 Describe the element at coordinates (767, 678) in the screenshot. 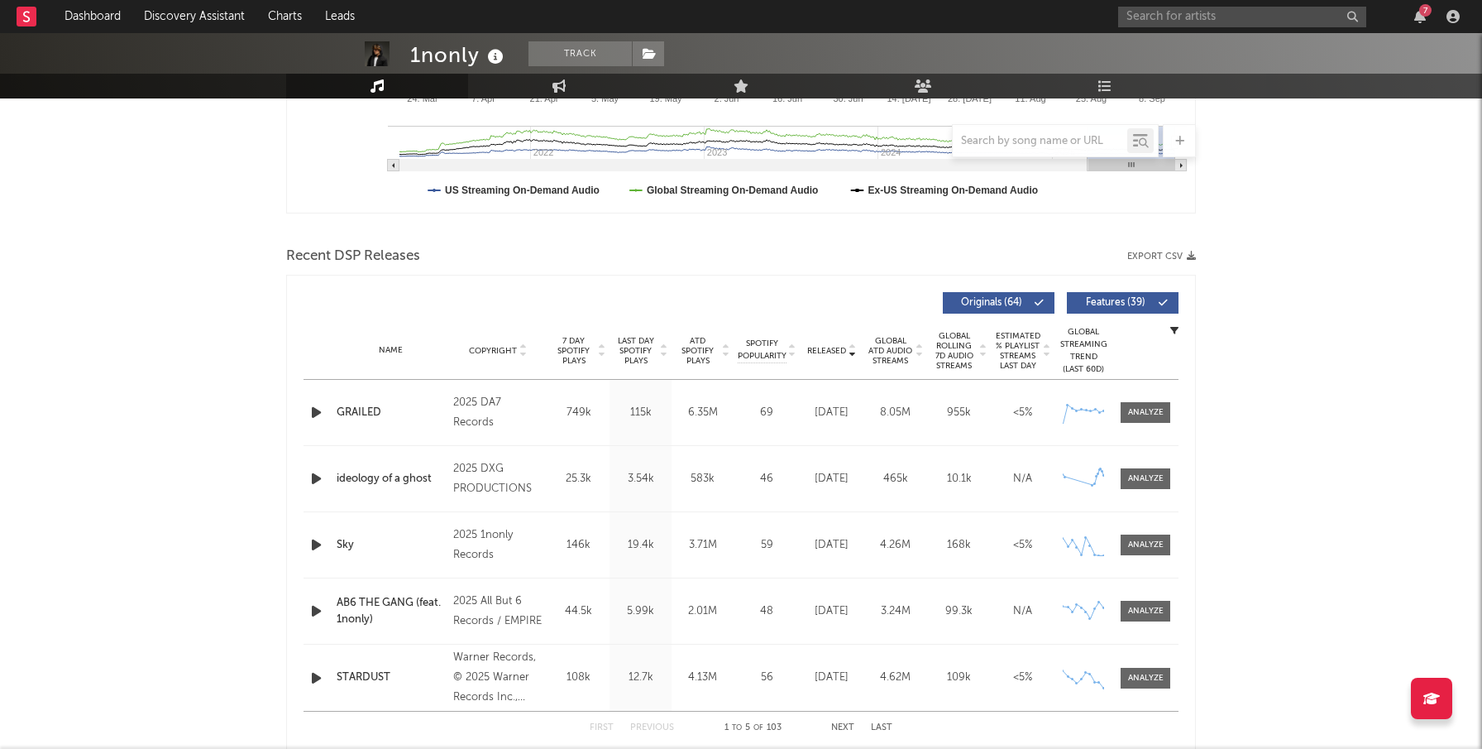

I see `div: 56` at that location.